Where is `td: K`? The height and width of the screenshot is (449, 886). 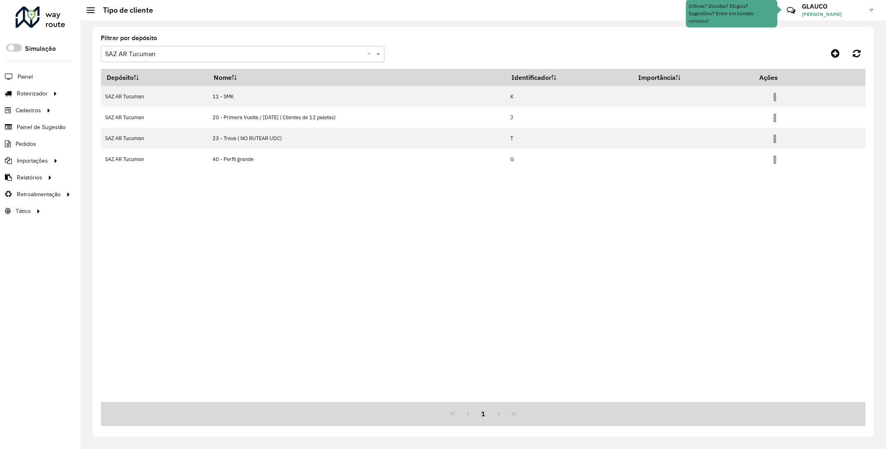
td: K is located at coordinates (569, 96).